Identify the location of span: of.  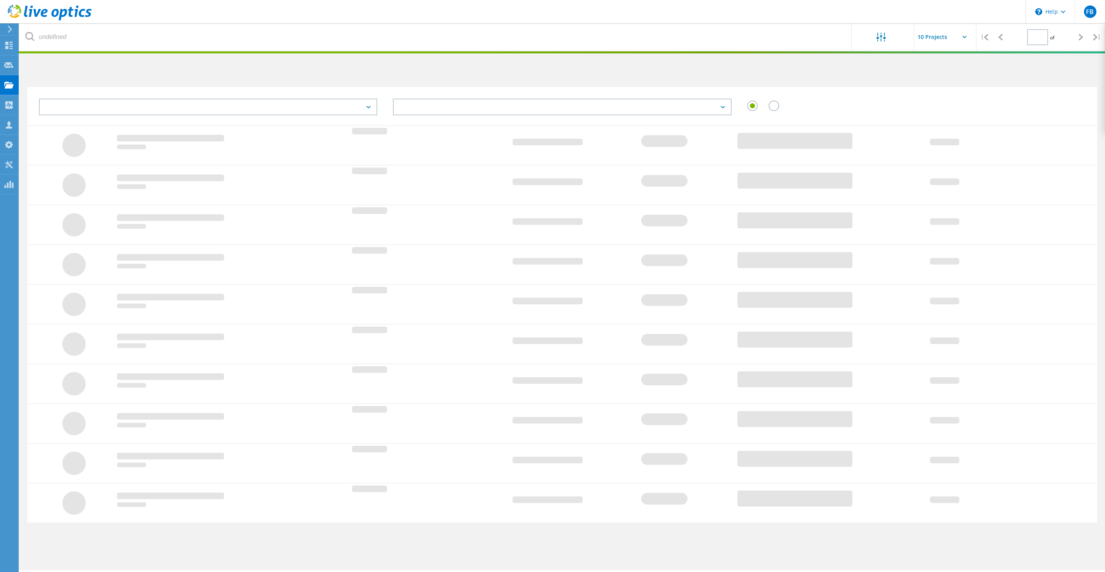
(1052, 37).